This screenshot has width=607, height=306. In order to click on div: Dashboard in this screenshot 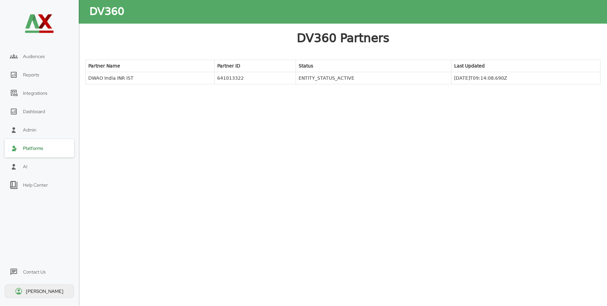, I will do `click(34, 112)`.